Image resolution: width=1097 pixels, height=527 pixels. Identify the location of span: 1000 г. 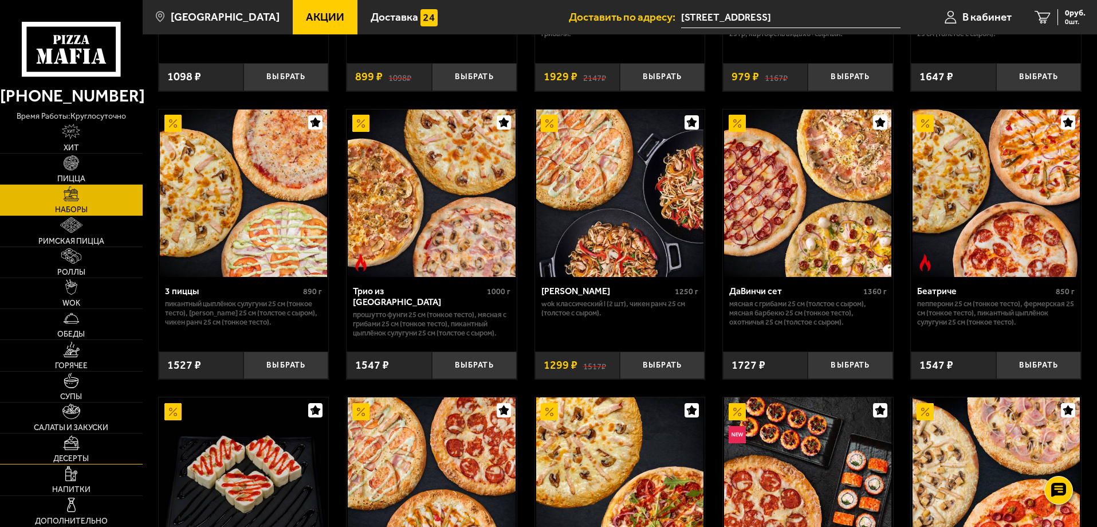
(499, 291).